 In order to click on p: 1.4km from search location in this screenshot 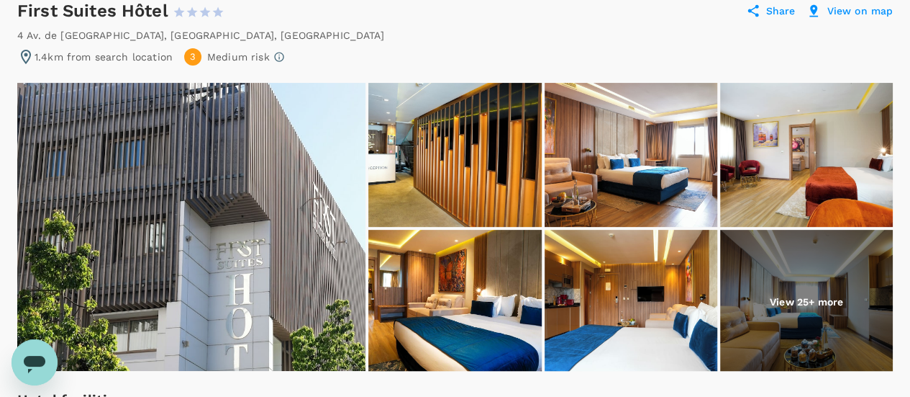, I will do `click(104, 57)`.